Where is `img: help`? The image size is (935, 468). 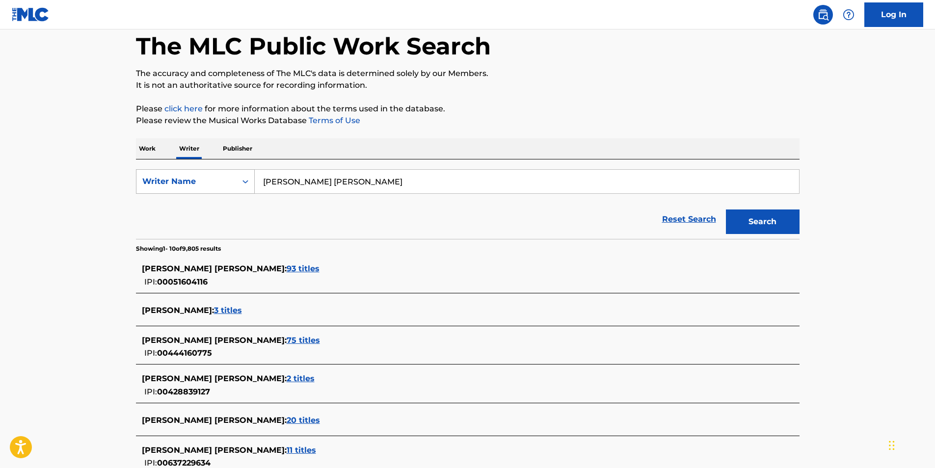 img: help is located at coordinates (849, 15).